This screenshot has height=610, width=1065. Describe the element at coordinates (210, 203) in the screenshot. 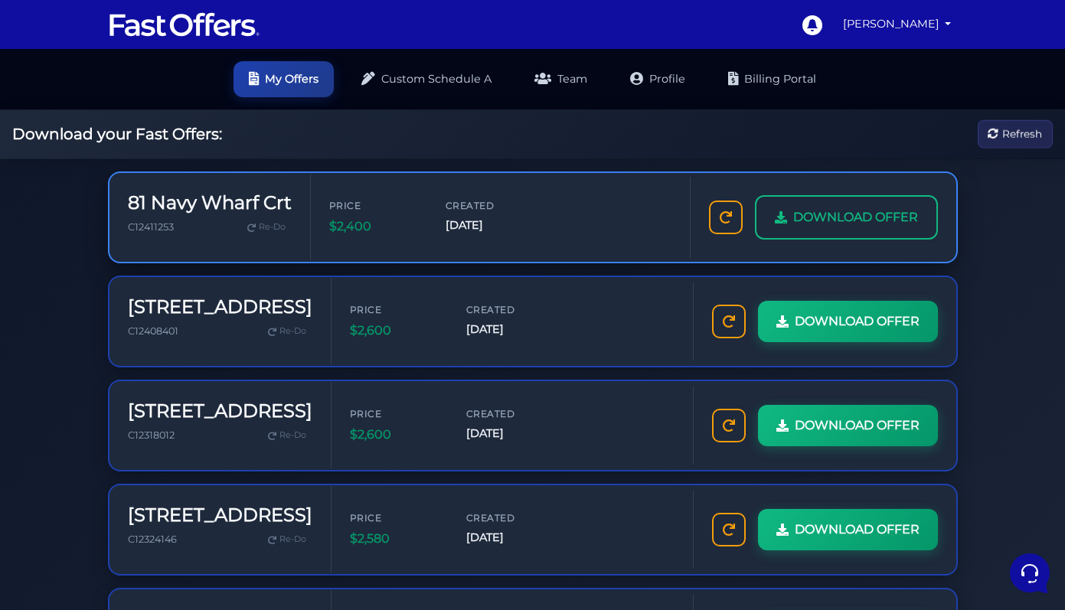

I see `h3: 81 Navy Wharf Crt` at that location.